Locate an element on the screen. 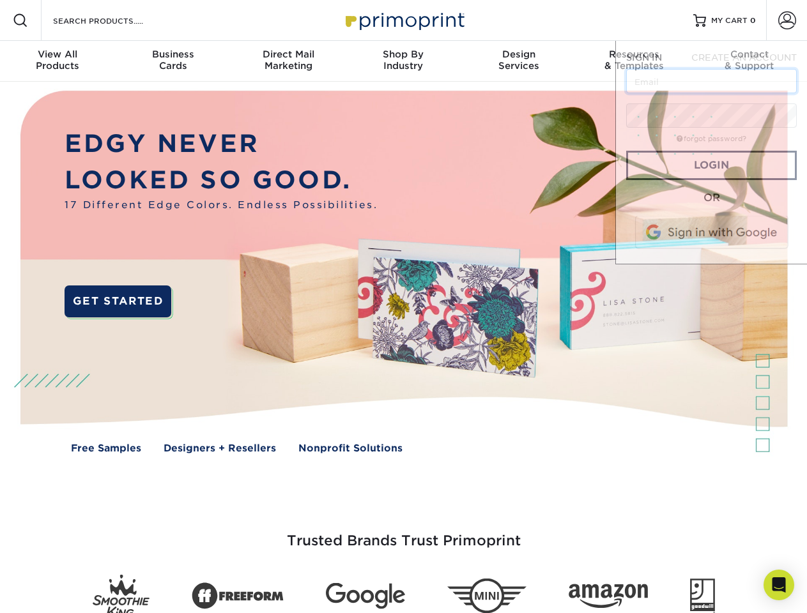  p: LOOKED SO GOOD. is located at coordinates (221, 180).